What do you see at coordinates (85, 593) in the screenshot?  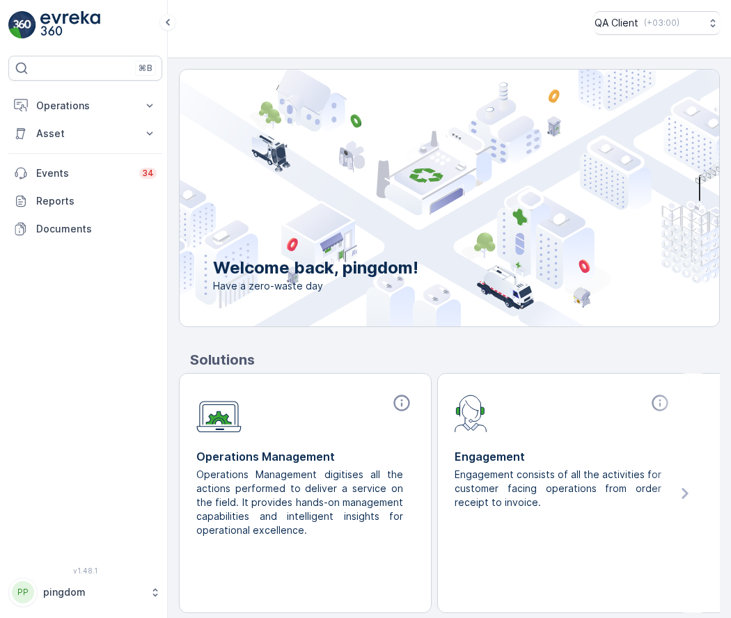 I see `button: PPpingdom` at bounding box center [85, 593].